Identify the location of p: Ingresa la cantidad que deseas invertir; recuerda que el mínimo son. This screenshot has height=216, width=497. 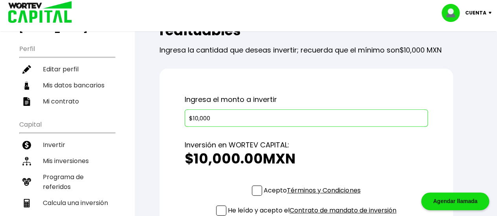
(306, 47).